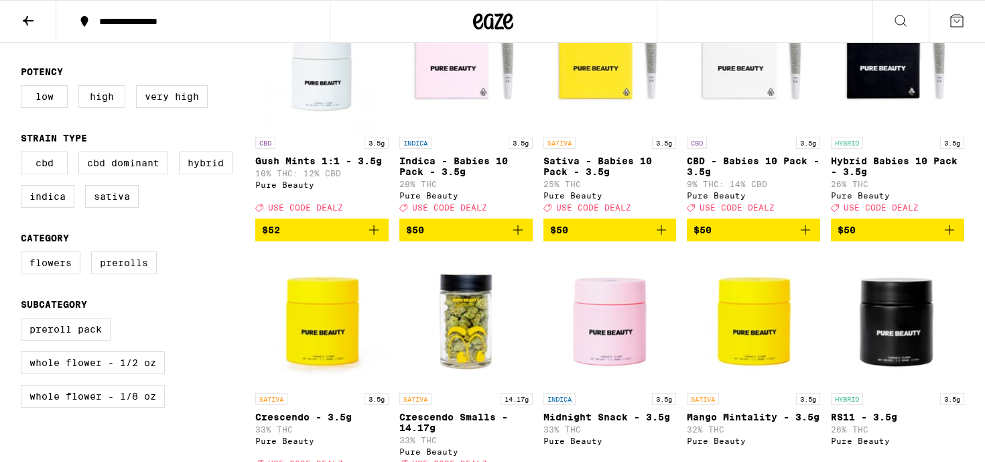 The width and height of the screenshot is (985, 462). What do you see at coordinates (897, 417) in the screenshot?
I see `p: RS11 - 3.5g` at bounding box center [897, 417].